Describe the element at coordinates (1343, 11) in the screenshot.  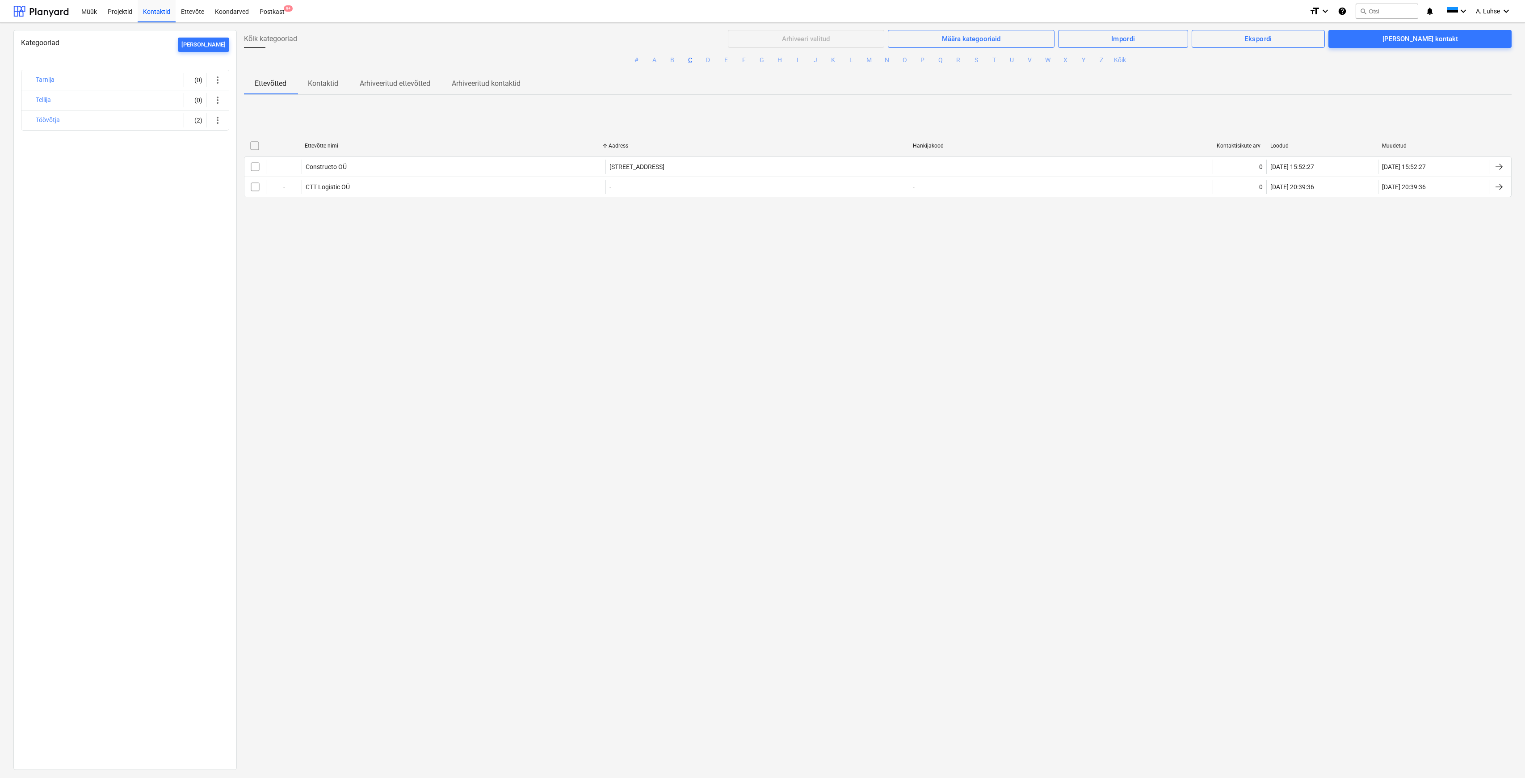
I see `i: Abikeskus` at that location.